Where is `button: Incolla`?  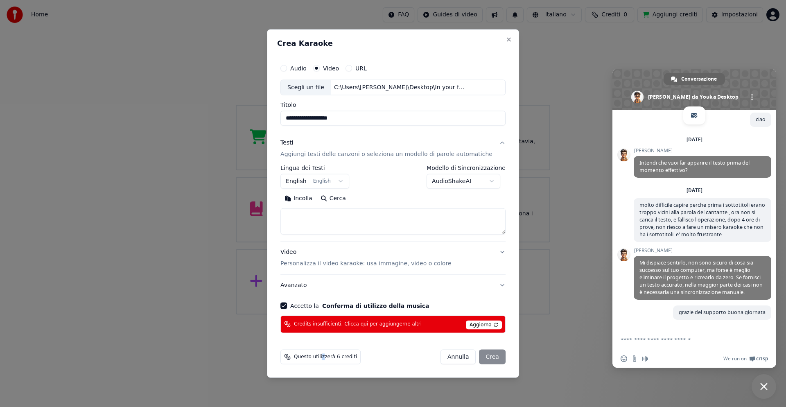 button: Incolla is located at coordinates (298, 198).